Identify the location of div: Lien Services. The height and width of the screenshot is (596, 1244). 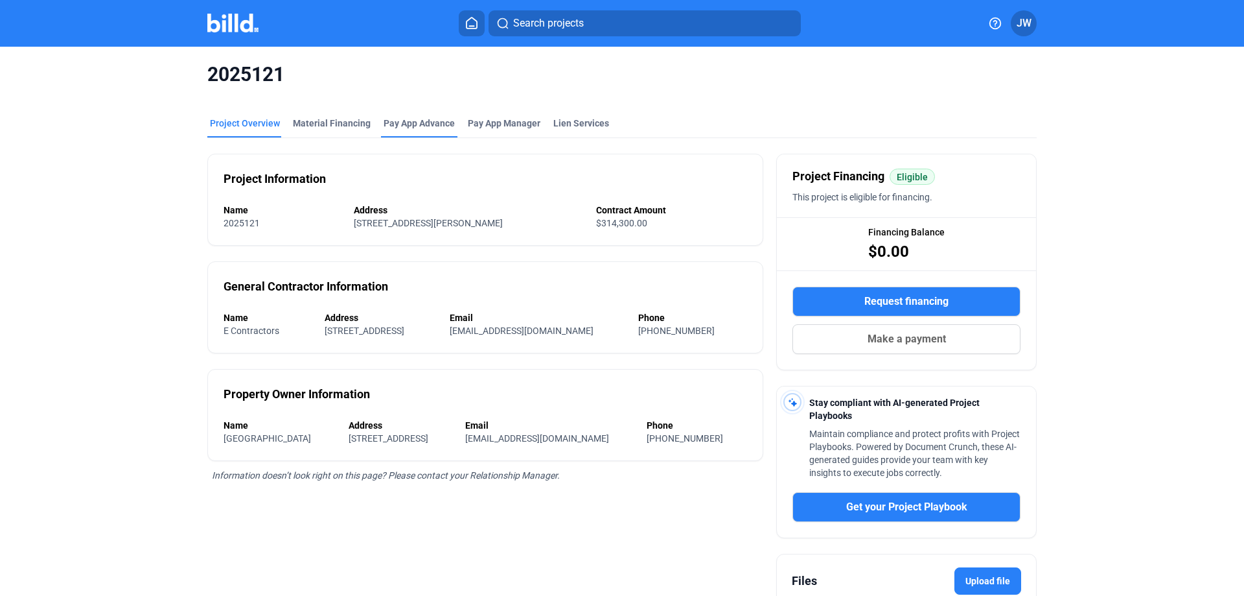
(581, 123).